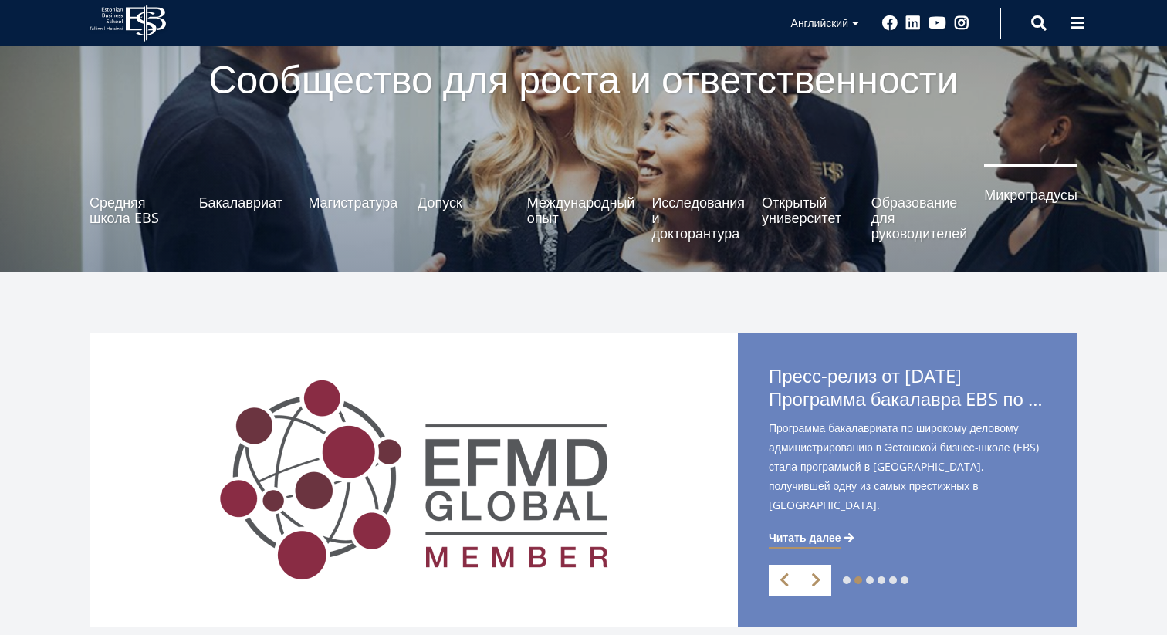  Describe the element at coordinates (808, 202) in the screenshot. I see `a: Открытый университет` at that location.